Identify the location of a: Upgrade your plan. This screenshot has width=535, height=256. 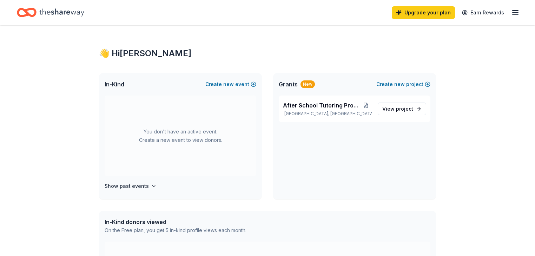
(424, 13).